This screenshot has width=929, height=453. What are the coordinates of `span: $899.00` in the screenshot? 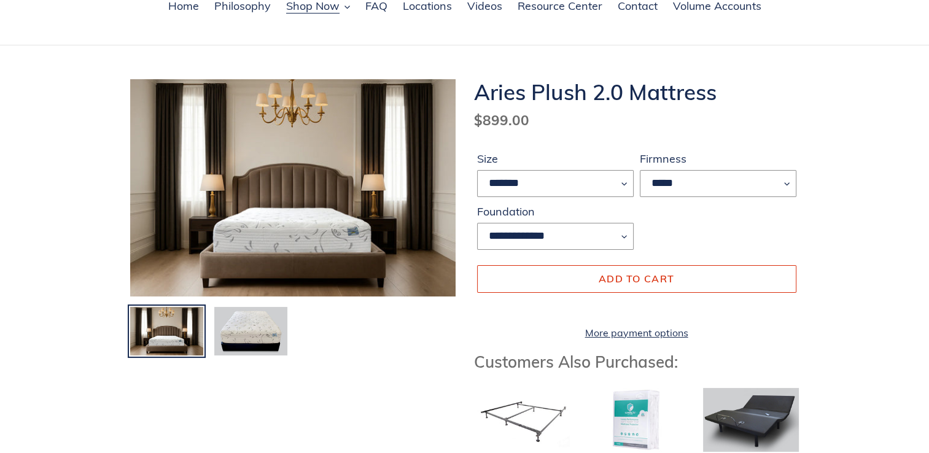 It's located at (502, 120).